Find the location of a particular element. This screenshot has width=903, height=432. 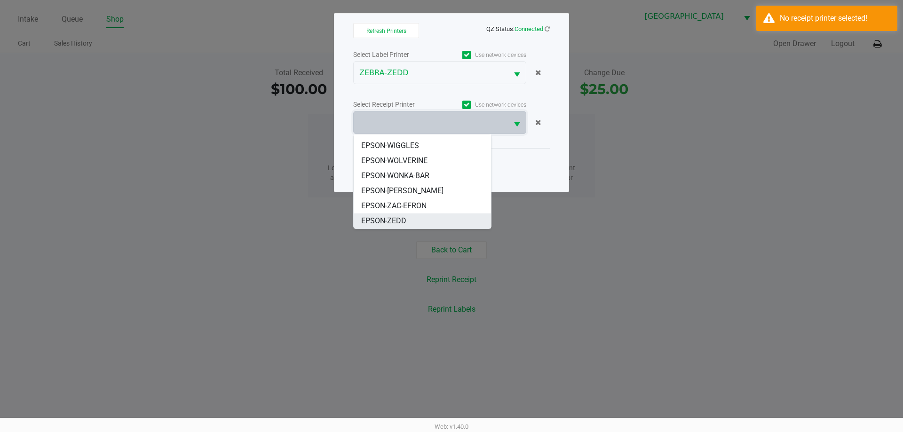

span: EPSON-WONKA-BAR is located at coordinates (395, 176).